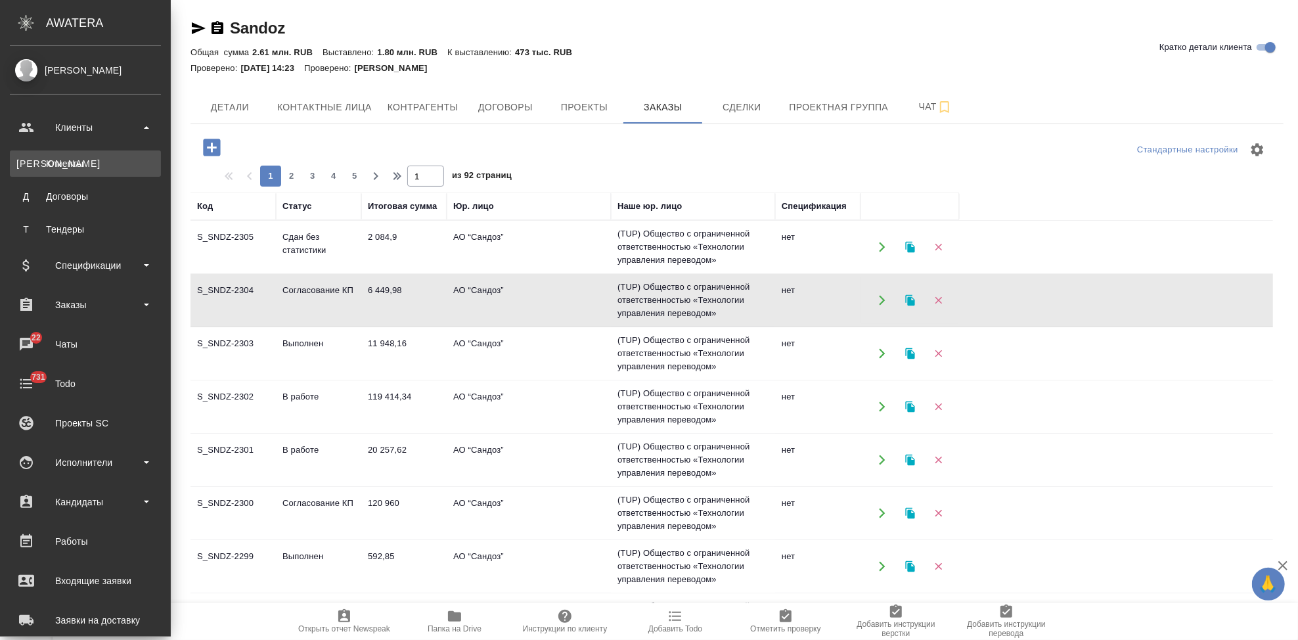 The image size is (1298, 640). Describe the element at coordinates (786, 622) in the screenshot. I see `button: Отметить проверку` at that location.